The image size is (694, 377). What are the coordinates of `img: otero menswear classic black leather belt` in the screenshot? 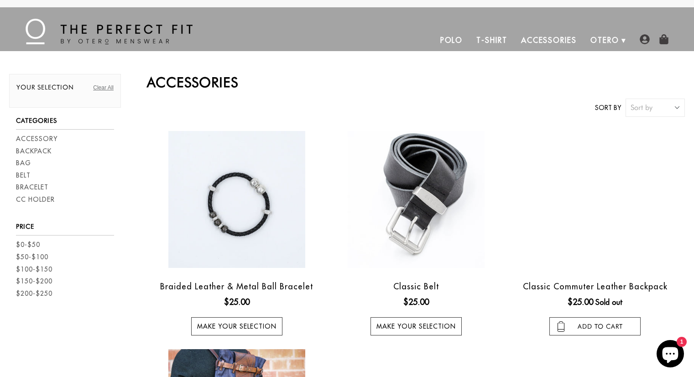 It's located at (416, 199).